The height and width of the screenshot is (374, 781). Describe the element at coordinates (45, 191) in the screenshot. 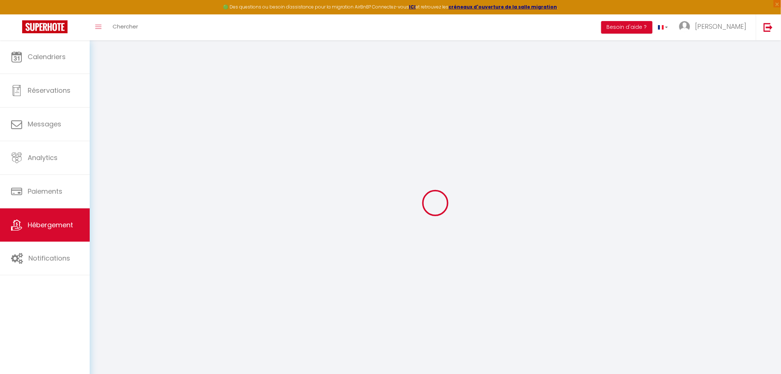

I see `span: Paiements` at that location.